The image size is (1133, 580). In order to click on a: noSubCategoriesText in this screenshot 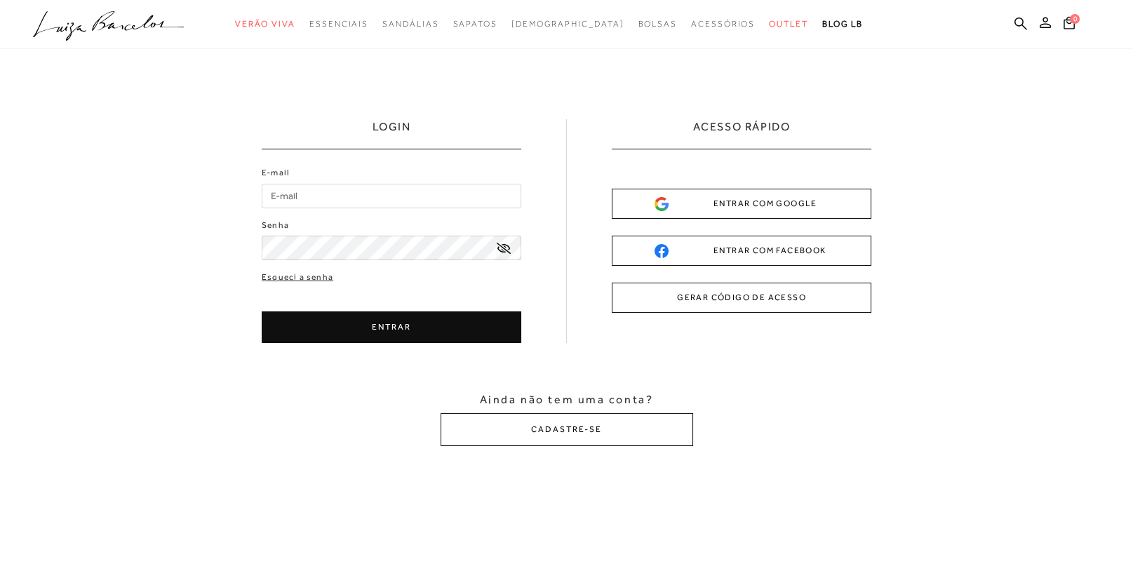, I will do `click(568, 24)`.